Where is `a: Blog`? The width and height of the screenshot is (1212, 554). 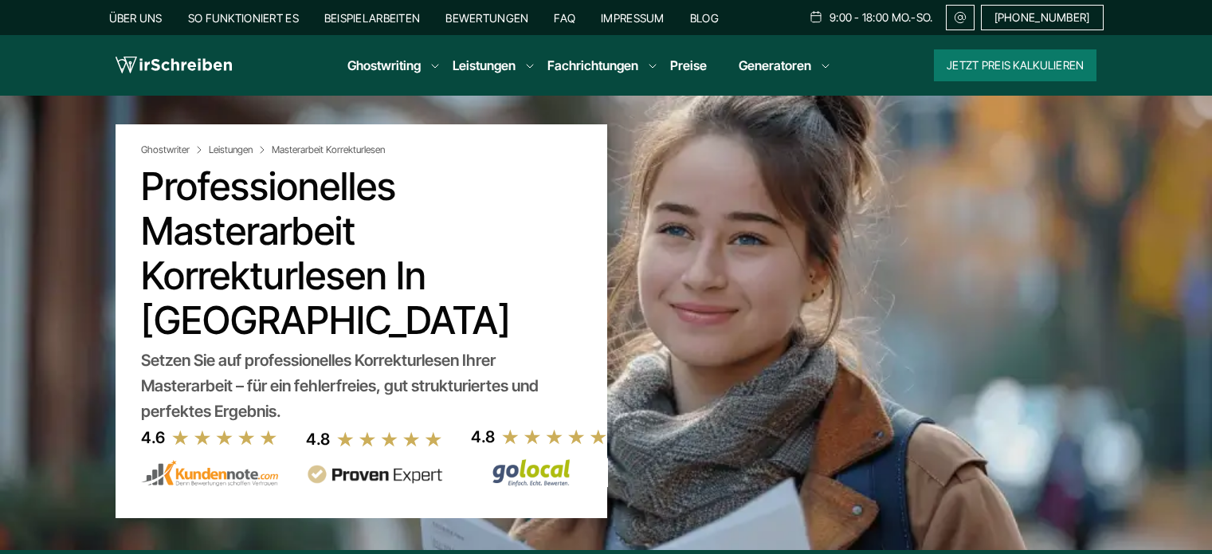 a: Blog is located at coordinates (704, 18).